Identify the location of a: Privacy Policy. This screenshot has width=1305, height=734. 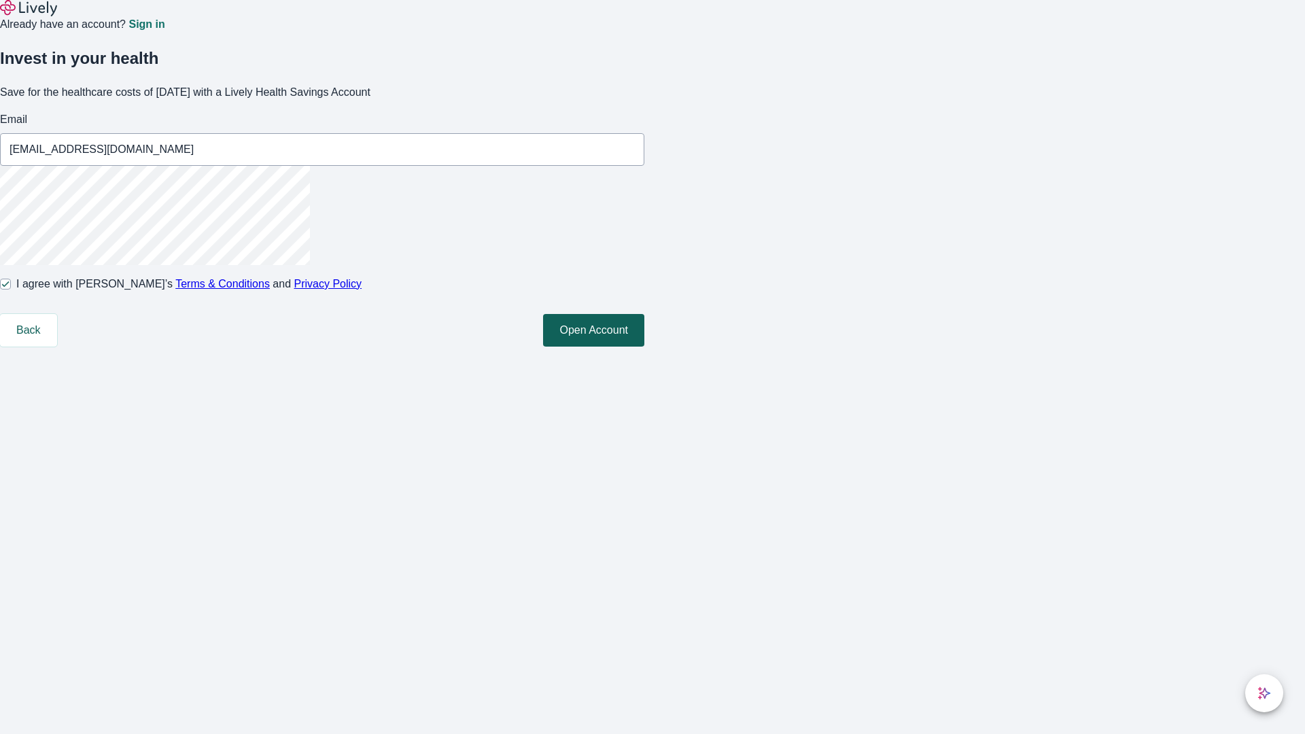
(328, 284).